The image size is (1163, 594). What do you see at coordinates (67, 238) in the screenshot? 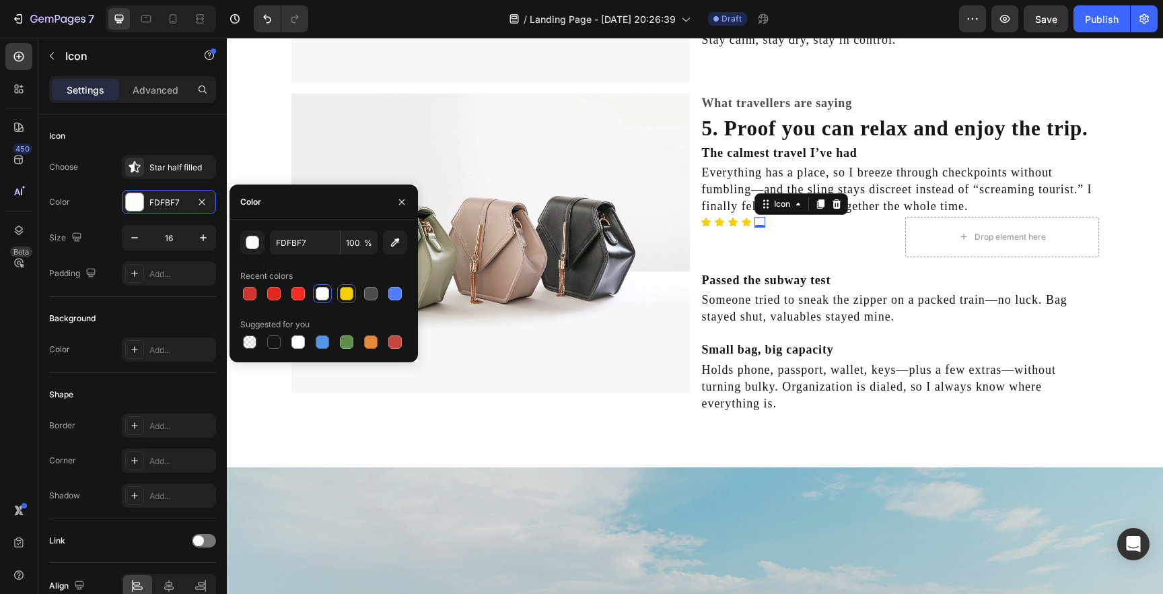
I see `div: Size` at bounding box center [67, 238].